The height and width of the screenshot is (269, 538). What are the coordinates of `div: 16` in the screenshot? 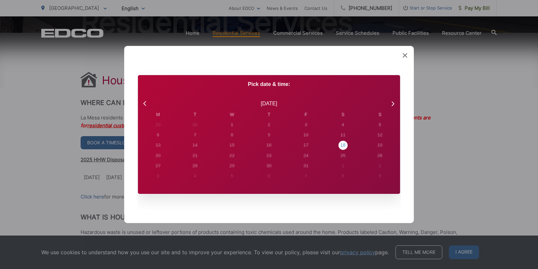 It's located at (269, 145).